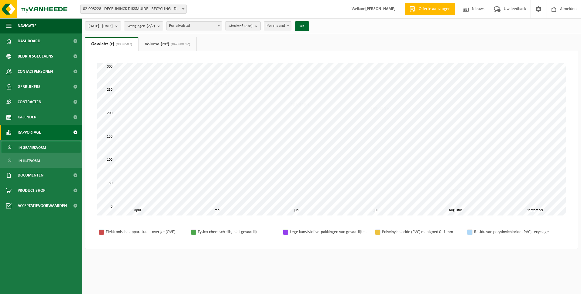 This screenshot has width=581, height=294. Describe the element at coordinates (27, 26) in the screenshot. I see `span: Navigatie` at that location.